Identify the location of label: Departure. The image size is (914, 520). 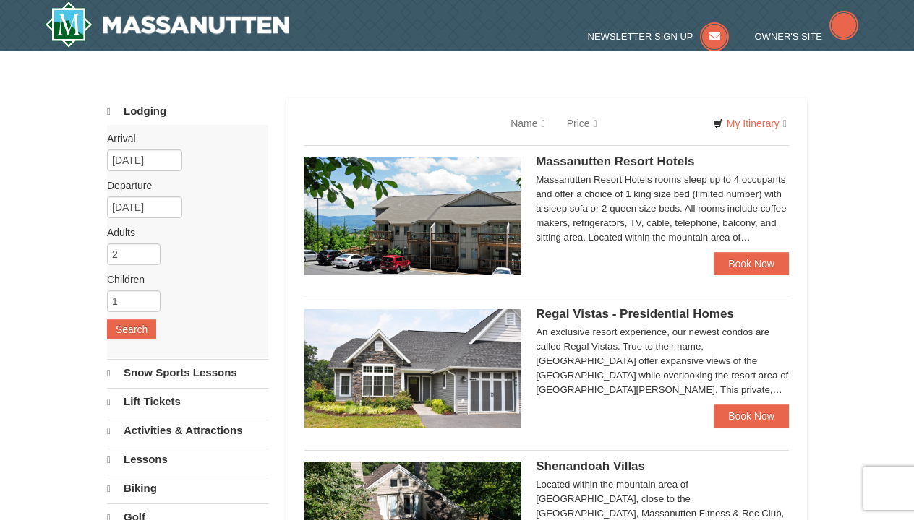
(182, 186).